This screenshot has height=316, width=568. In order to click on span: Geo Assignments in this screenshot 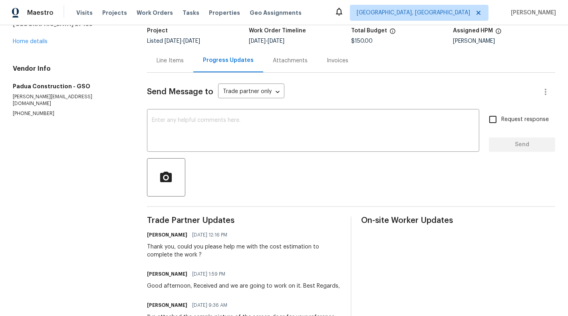, I will do `click(276, 13)`.